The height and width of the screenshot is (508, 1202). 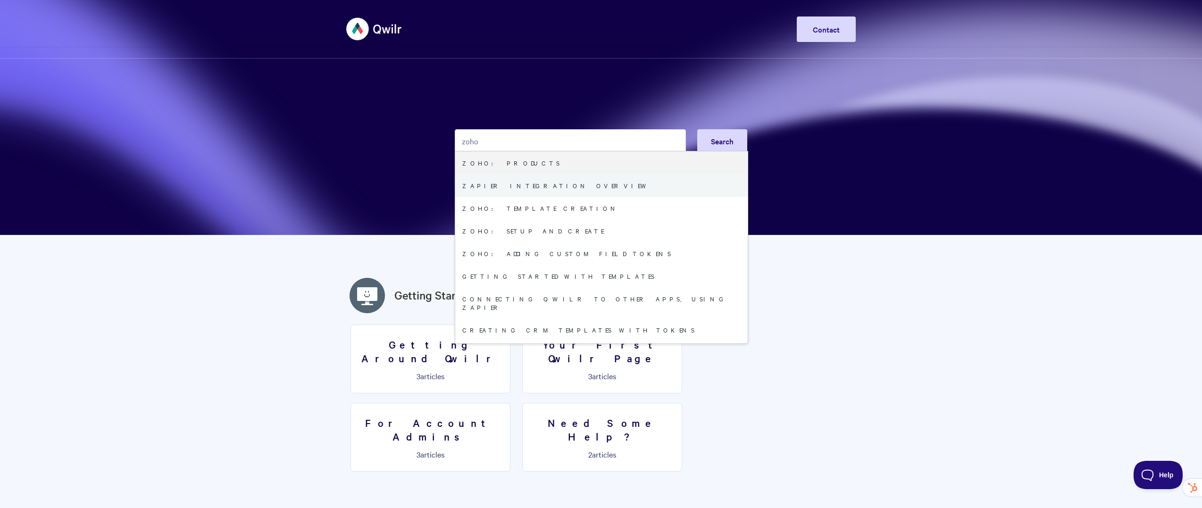 I want to click on a: Creating CRM Templates with Tokens, so click(x=601, y=330).